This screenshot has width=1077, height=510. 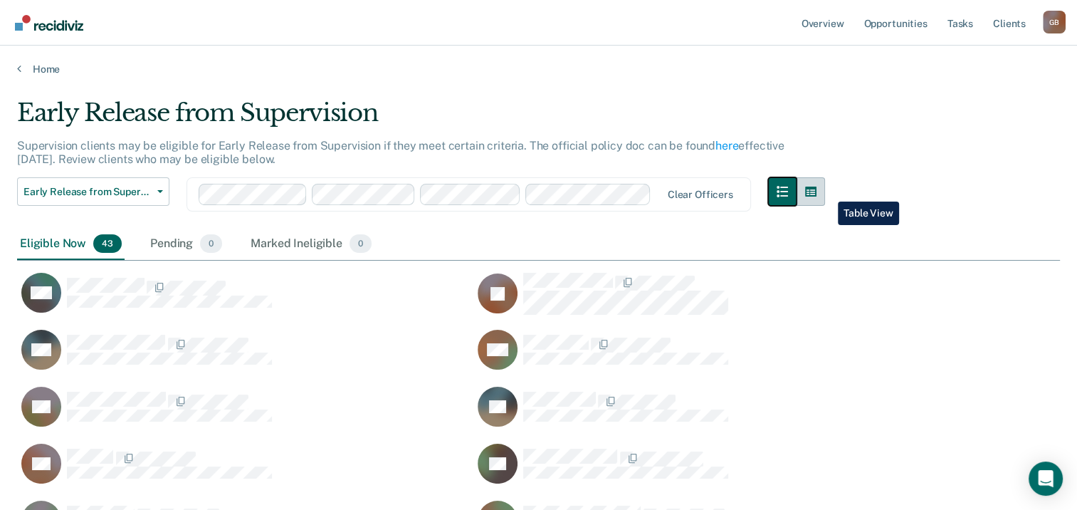 What do you see at coordinates (701, 357) in the screenshot?
I see `div: CaseloadOpportunityCell-05363061` at bounding box center [701, 357].